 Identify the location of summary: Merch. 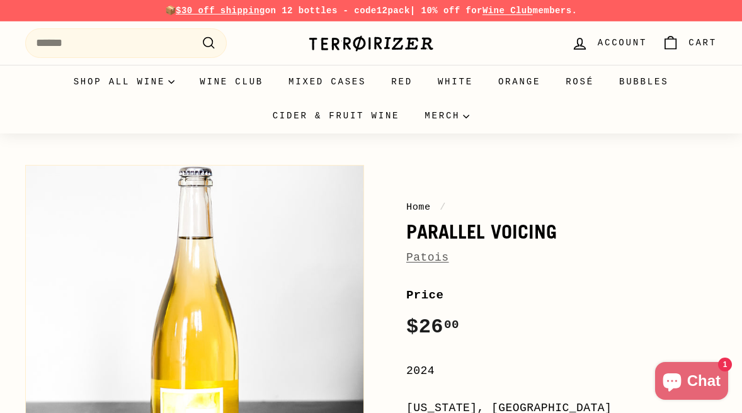
(447, 116).